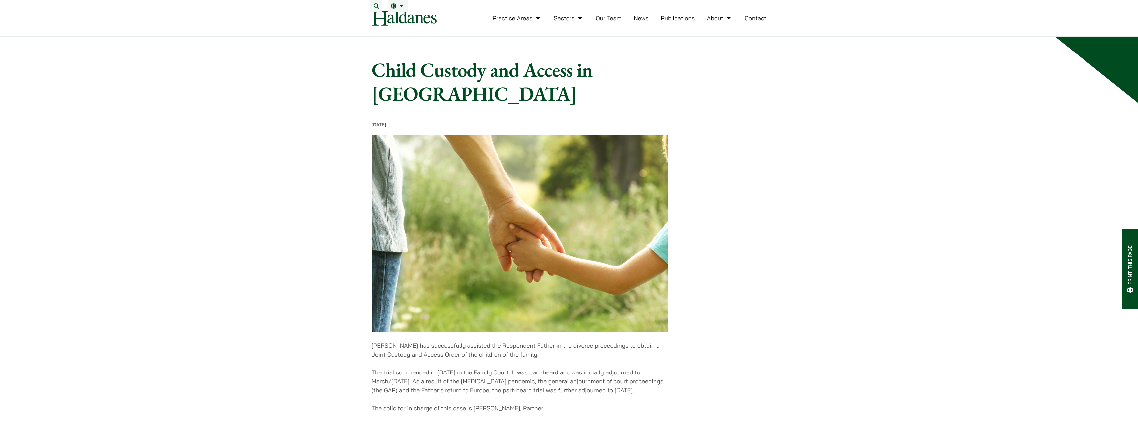 This screenshot has height=425, width=1138. What do you see at coordinates (404, 18) in the screenshot?
I see `img: Logo of Haldanes` at bounding box center [404, 18].